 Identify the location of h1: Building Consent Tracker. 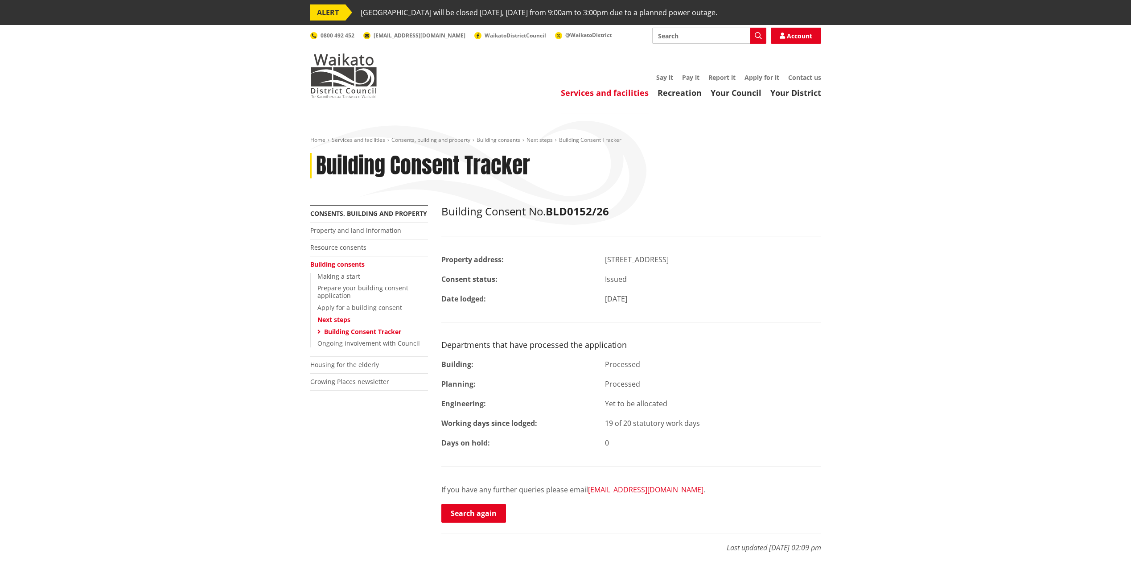
(423, 166).